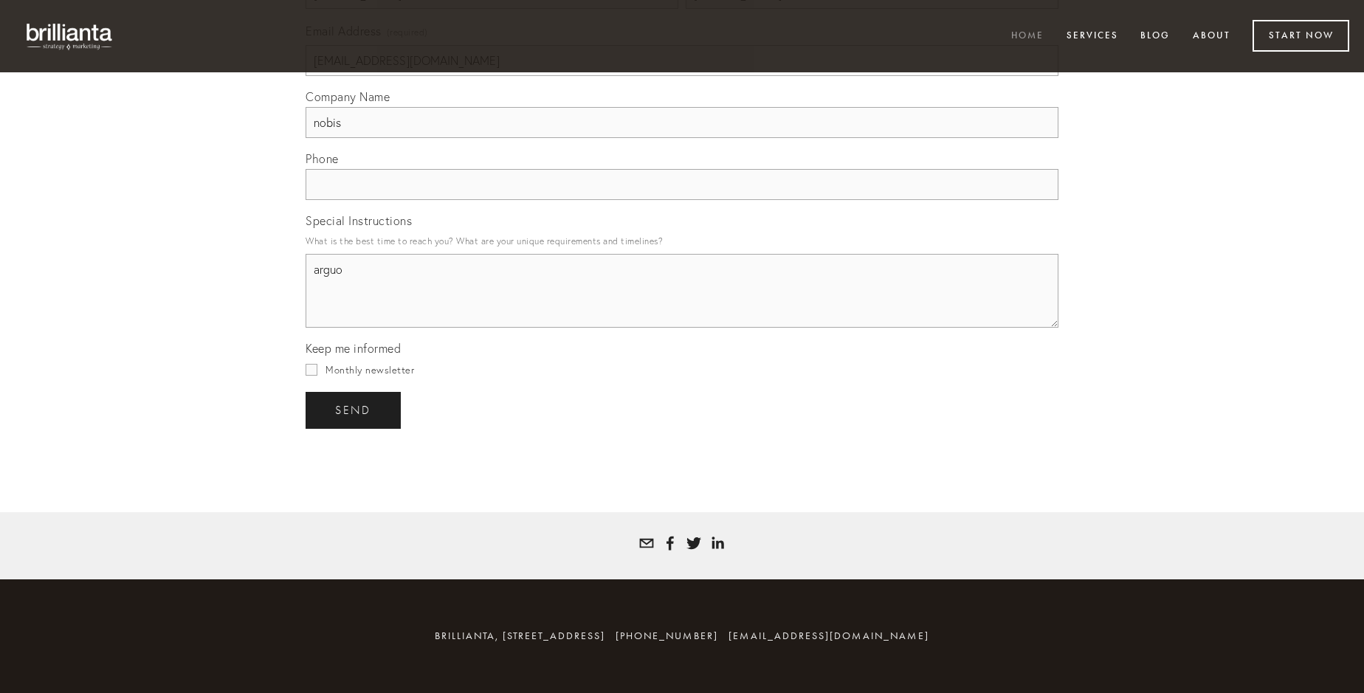  Describe the element at coordinates (322, 159) in the screenshot. I see `span: Phone` at that location.